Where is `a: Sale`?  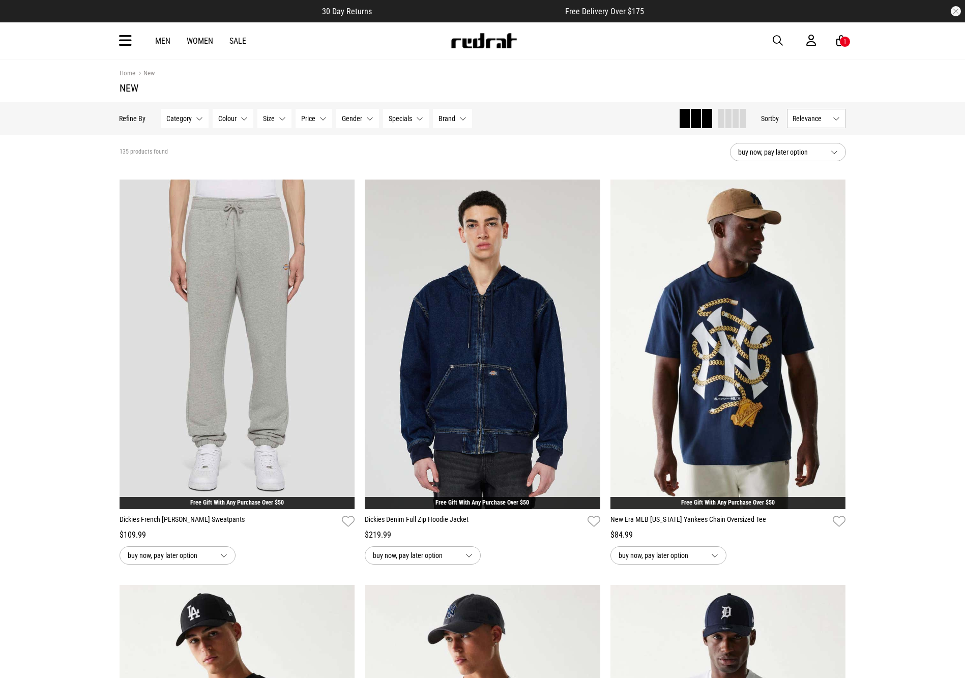 a: Sale is located at coordinates (238, 41).